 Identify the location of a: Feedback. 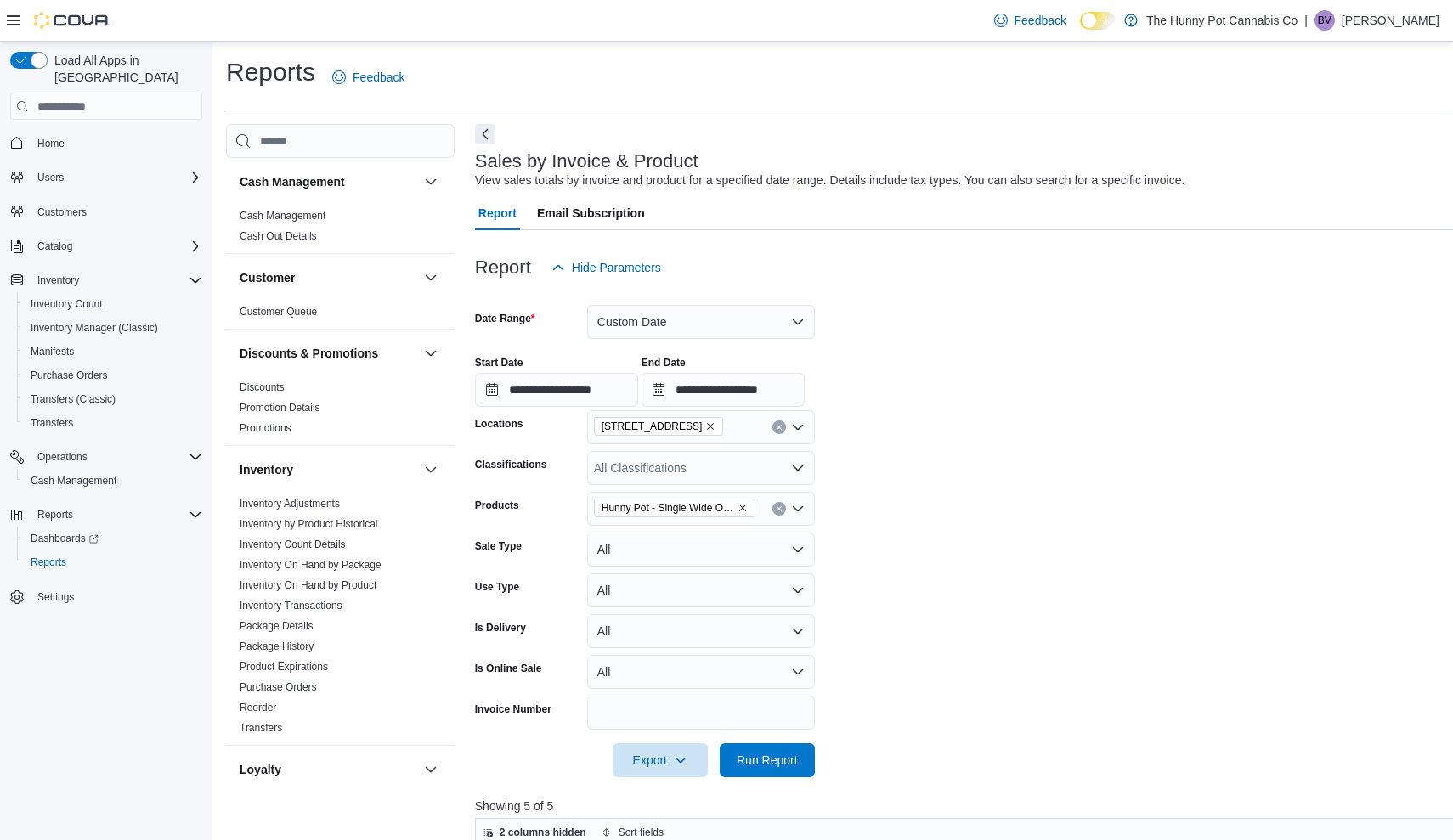
(1029, 21).